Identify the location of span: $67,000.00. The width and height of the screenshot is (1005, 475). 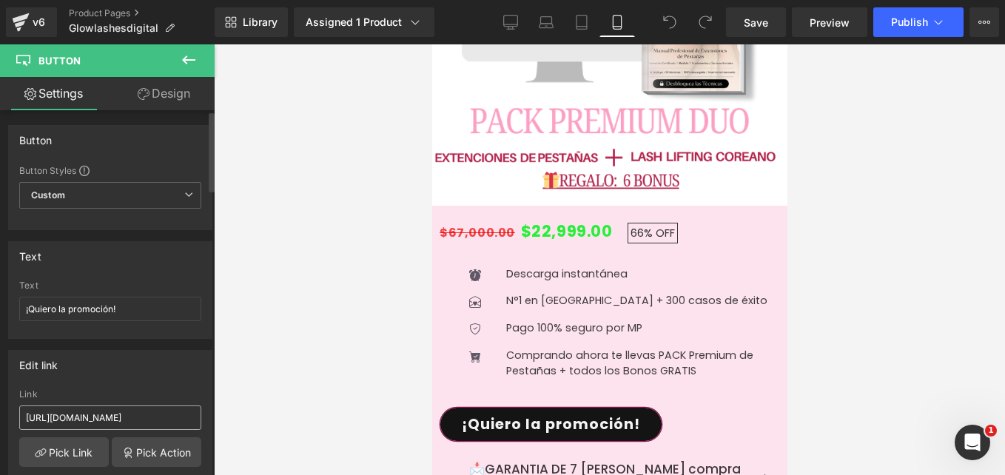
(45, 188).